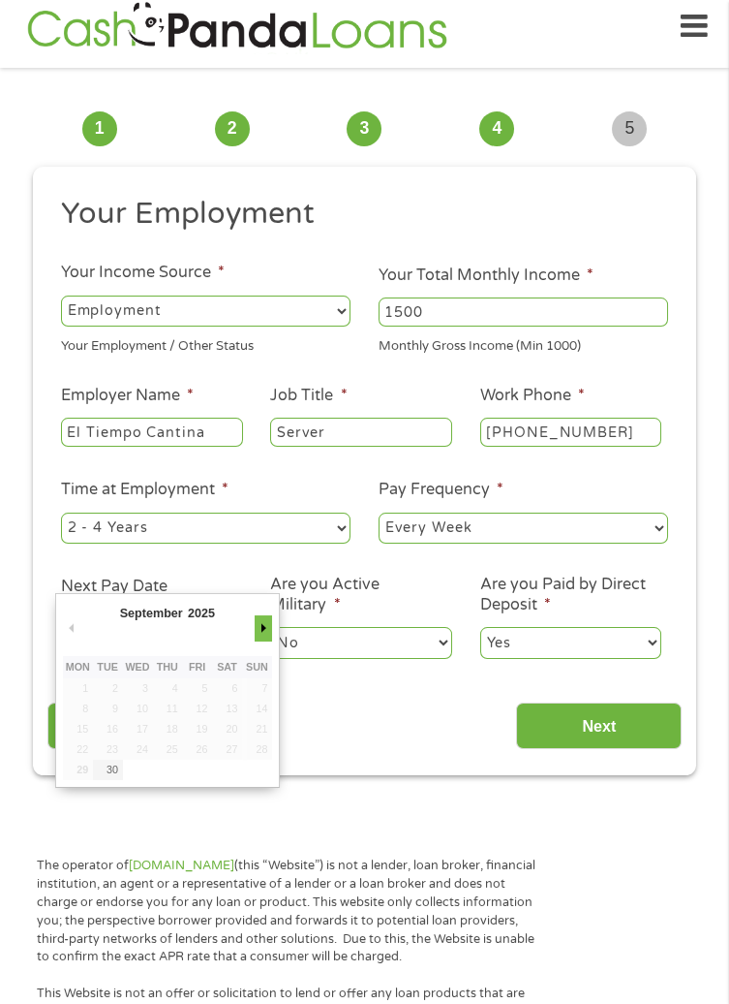  I want to click on input: Walmart, so click(152, 432).